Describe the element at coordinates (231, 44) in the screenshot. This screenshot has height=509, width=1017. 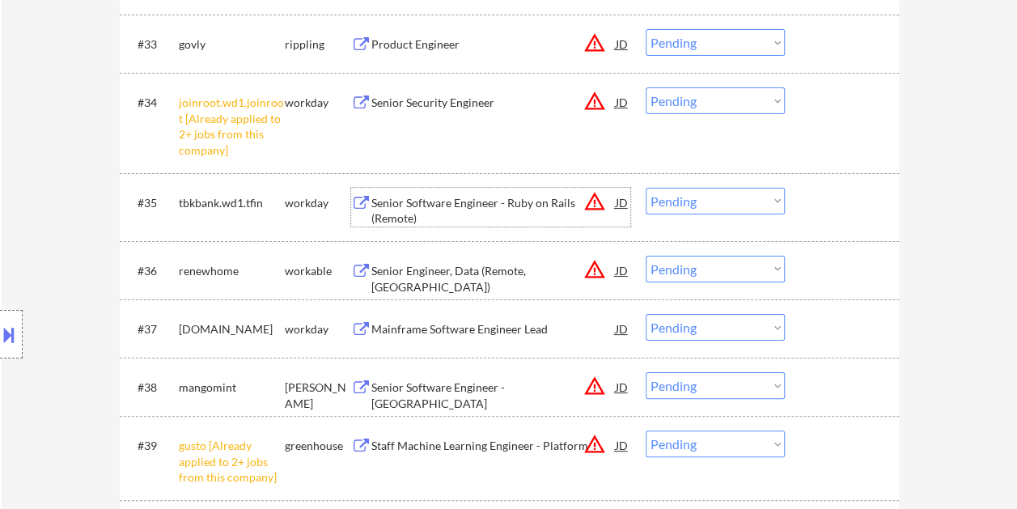
I see `div: govly` at that location.